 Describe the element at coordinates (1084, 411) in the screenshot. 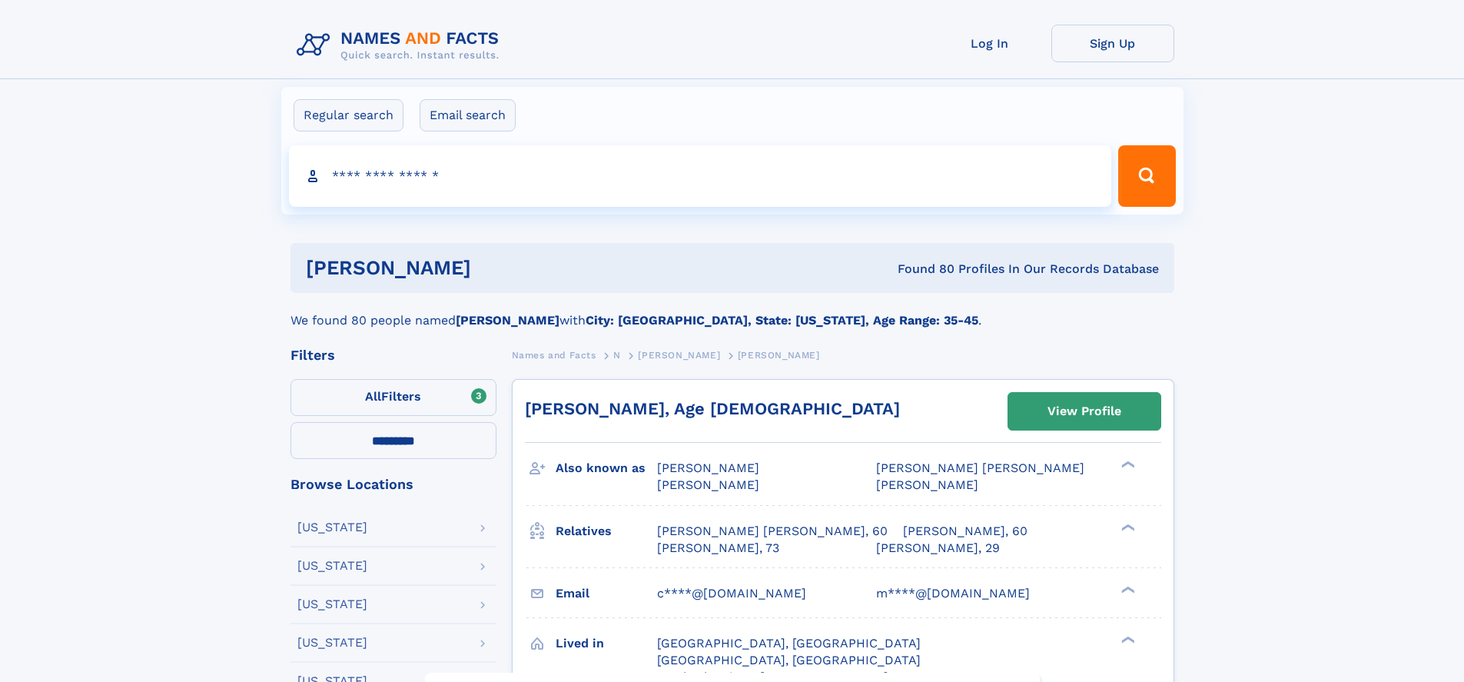

I see `div: View Profile` at that location.